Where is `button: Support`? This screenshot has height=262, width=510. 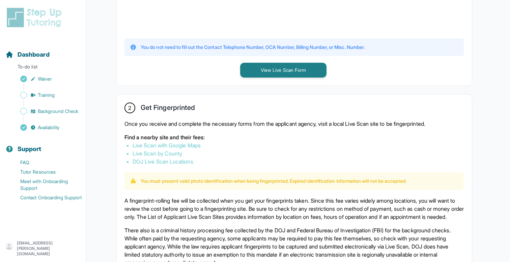
button: Support is located at coordinates (43, 145).